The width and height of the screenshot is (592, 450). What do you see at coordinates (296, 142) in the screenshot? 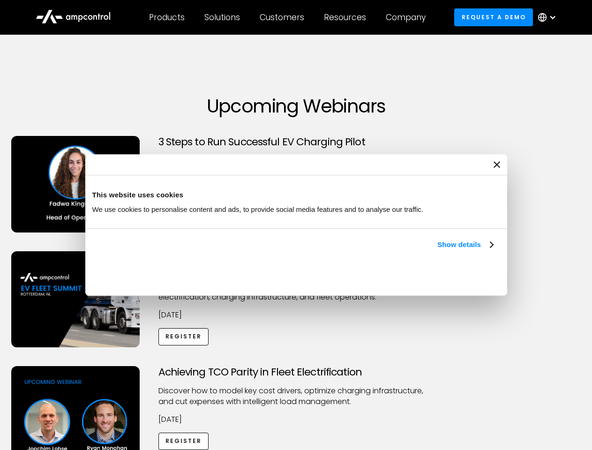
I see `h3: 3 Steps to Run Successful EV Charging Pilot` at bounding box center [296, 142].